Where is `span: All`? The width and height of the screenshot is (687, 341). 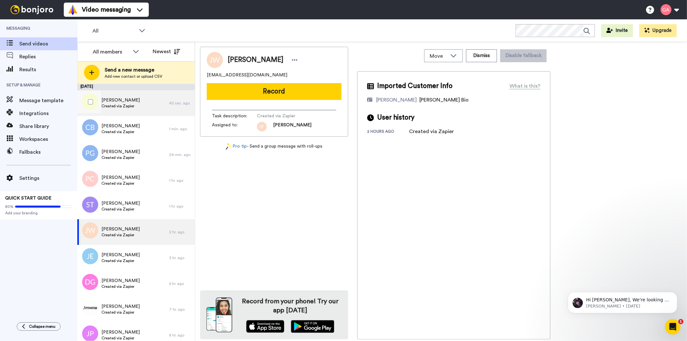 span: All is located at coordinates (114, 31).